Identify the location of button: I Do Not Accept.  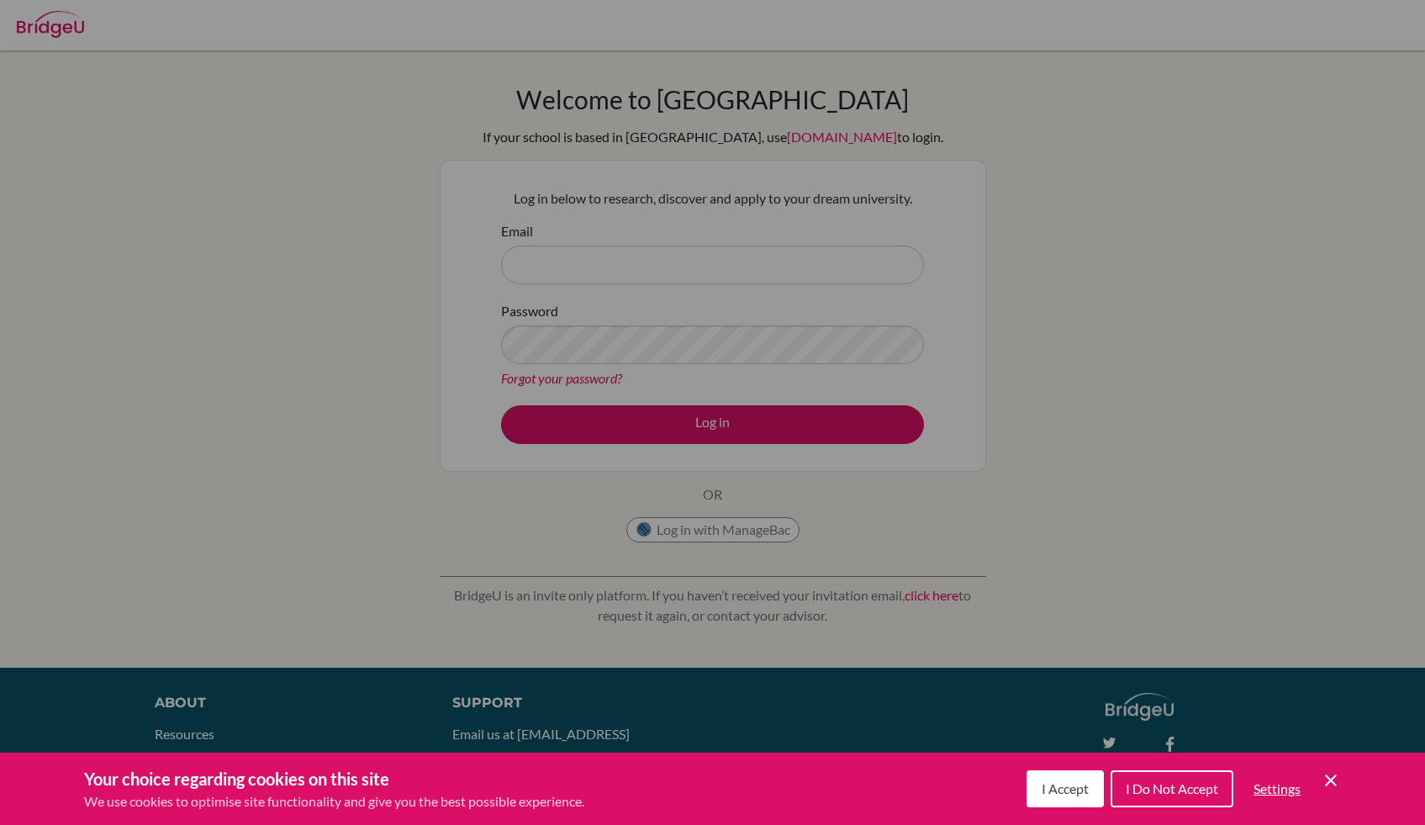
(1172, 789).